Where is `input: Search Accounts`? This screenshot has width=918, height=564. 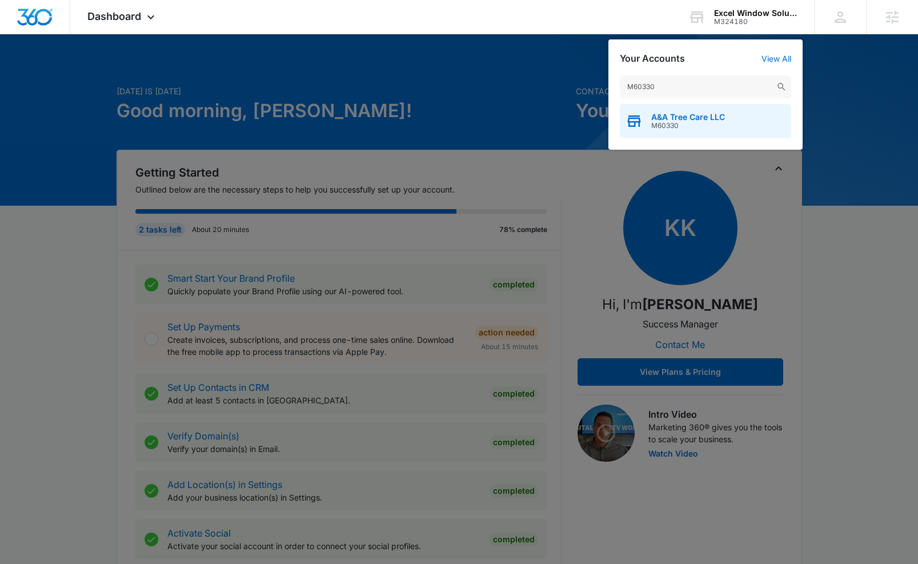 input: Search Accounts is located at coordinates (705, 87).